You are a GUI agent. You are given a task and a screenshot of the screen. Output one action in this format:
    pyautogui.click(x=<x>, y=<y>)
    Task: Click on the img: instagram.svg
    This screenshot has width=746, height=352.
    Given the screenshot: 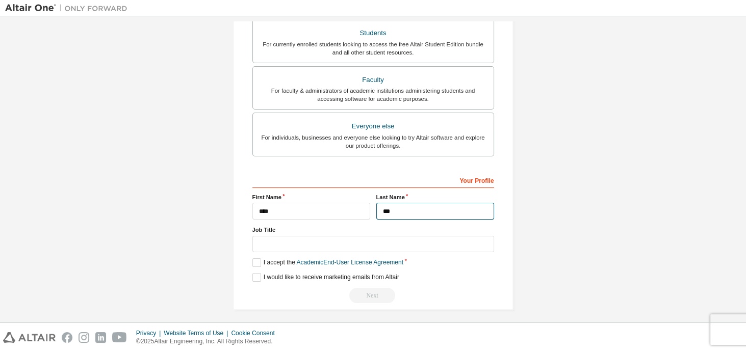 What is the action you would take?
    pyautogui.click(x=84, y=337)
    